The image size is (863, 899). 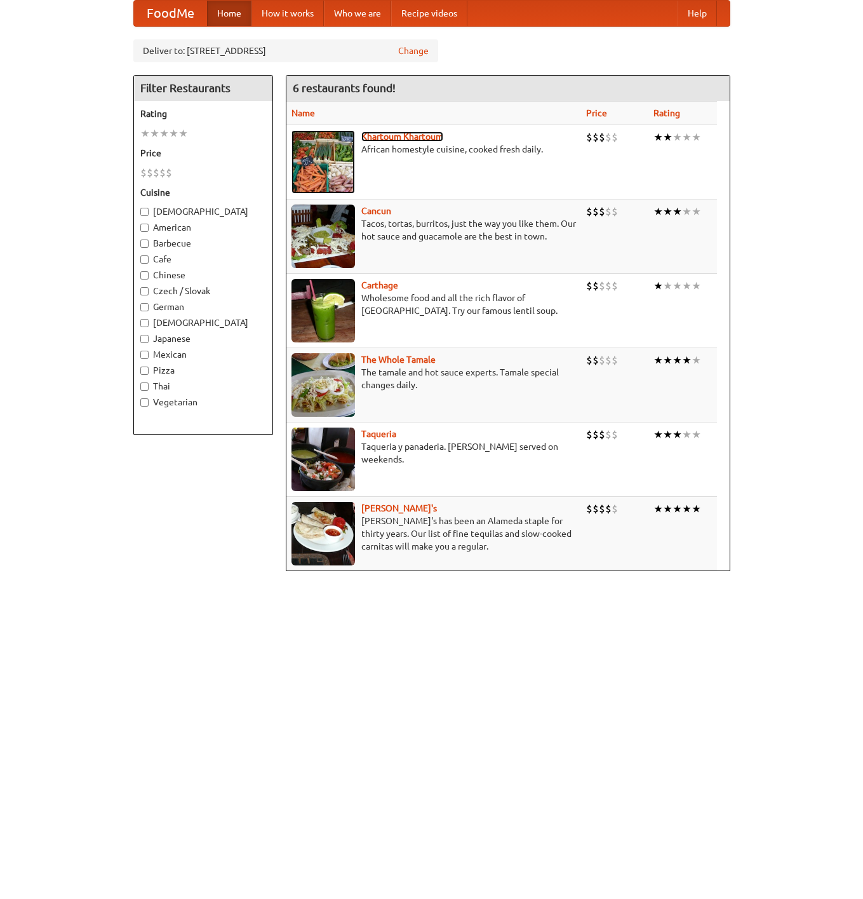 I want to click on a: Khartoum Khartoum, so click(x=402, y=137).